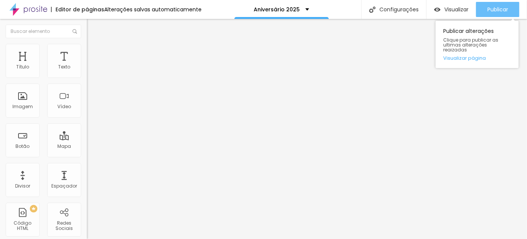 This screenshot has width=527, height=239. I want to click on div: Imagem, so click(23, 107).